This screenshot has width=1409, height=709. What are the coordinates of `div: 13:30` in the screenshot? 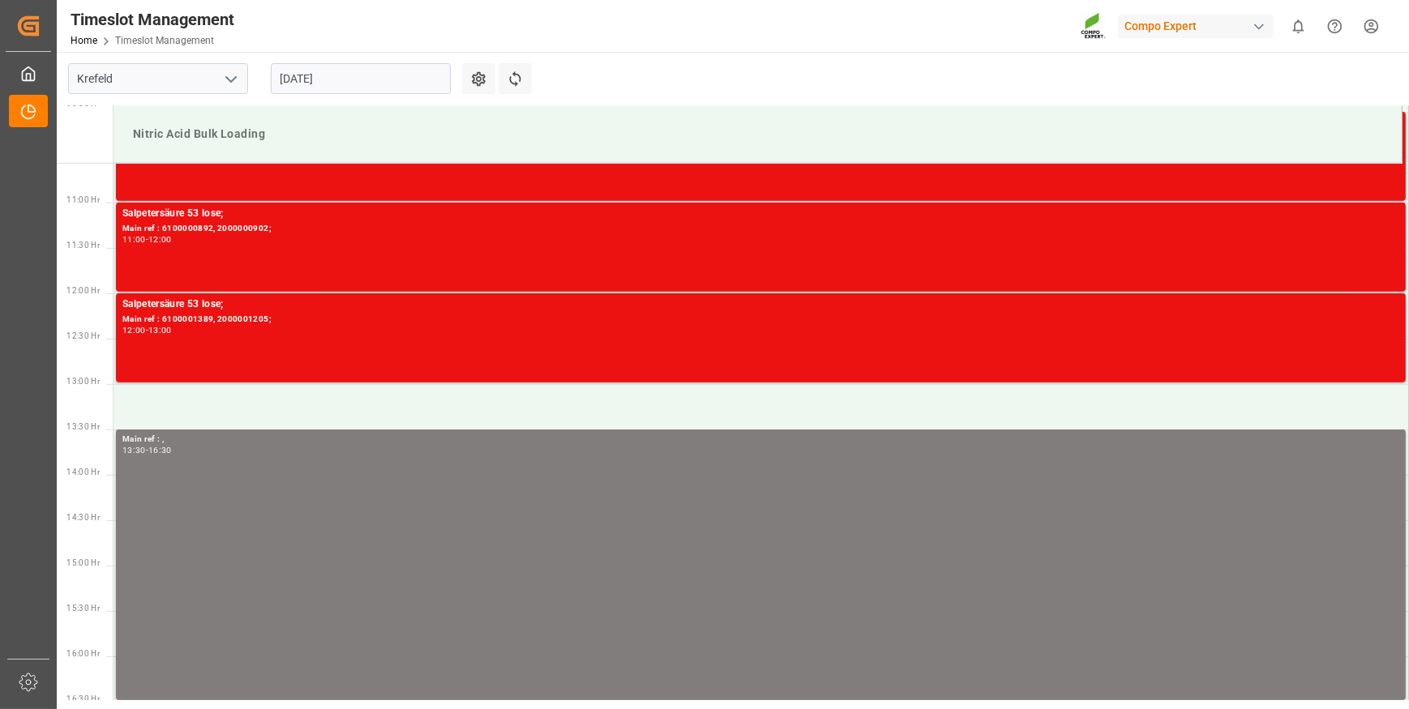 It's located at (134, 450).